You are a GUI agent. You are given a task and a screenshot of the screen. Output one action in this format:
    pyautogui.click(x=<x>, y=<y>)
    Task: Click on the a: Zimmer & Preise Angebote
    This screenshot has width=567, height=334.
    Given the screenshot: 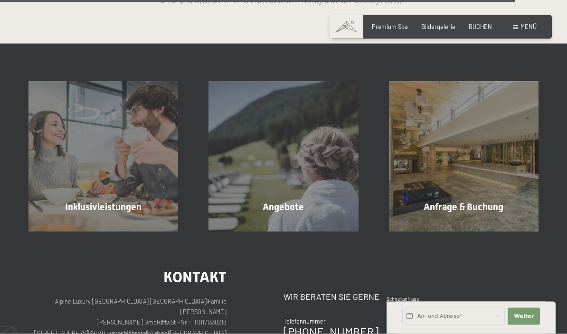 What is the action you would take?
    pyautogui.click(x=283, y=156)
    